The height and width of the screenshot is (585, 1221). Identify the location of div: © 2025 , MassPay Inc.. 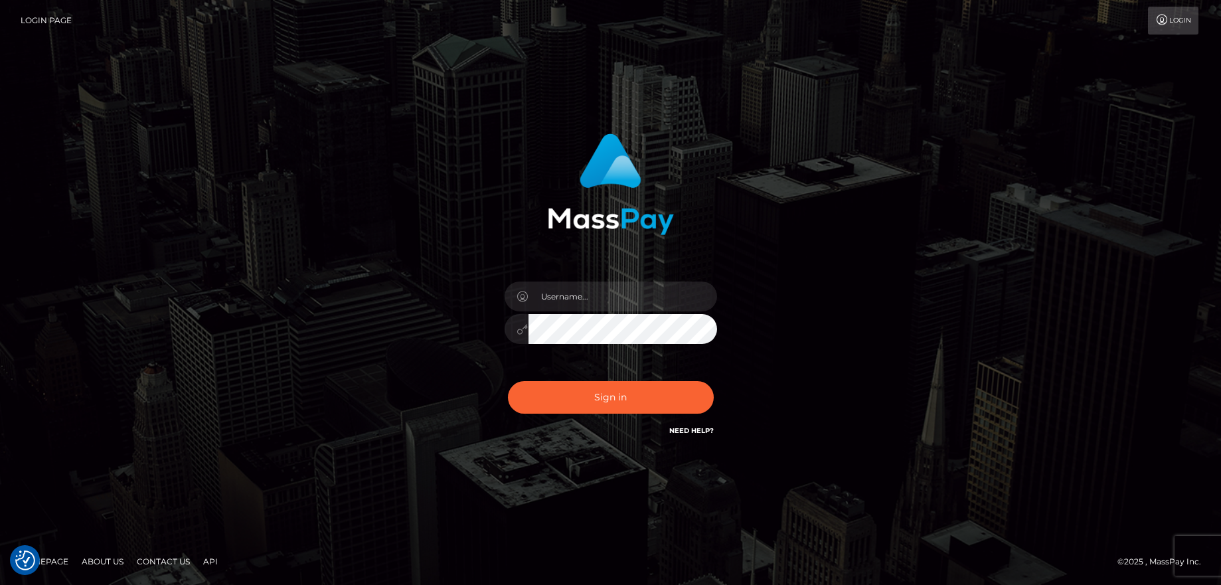
(1164, 562).